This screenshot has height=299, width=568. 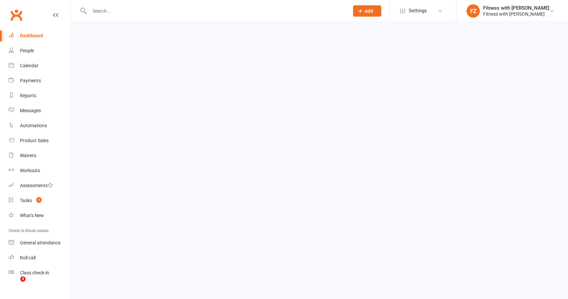 I want to click on div: Calendar, so click(x=29, y=66).